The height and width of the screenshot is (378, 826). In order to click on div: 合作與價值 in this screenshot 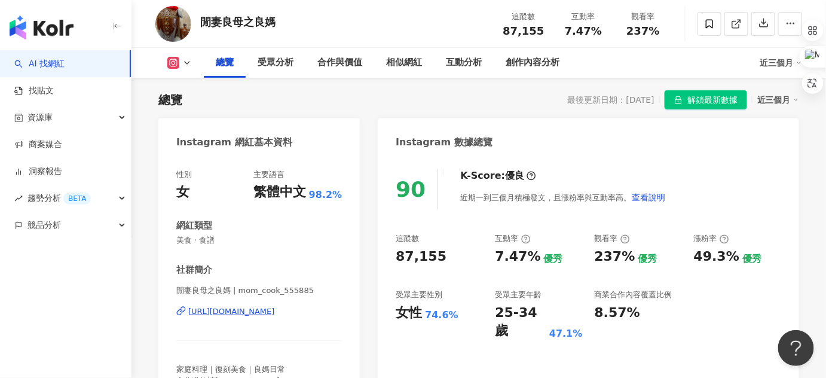, I will do `click(340, 63)`.